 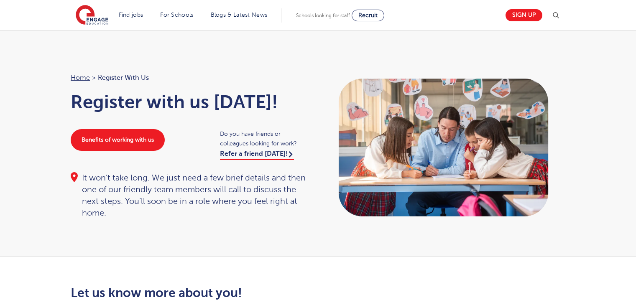 What do you see at coordinates (368, 15) in the screenshot?
I see `a: Recruit` at bounding box center [368, 15].